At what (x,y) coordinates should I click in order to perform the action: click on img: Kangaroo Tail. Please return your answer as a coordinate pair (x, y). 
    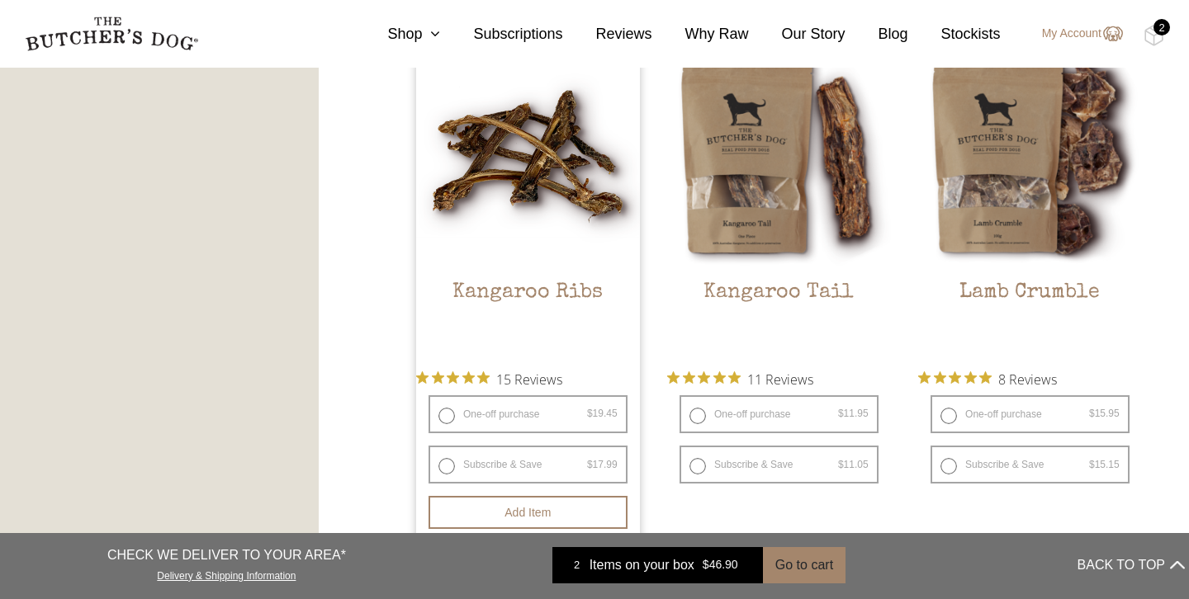
    Looking at the image, I should click on (778, 155).